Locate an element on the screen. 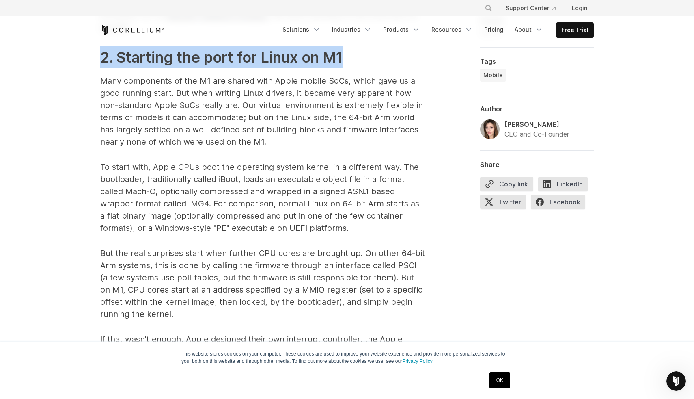 The image size is (694, 399). a: OK is located at coordinates (500, 380).